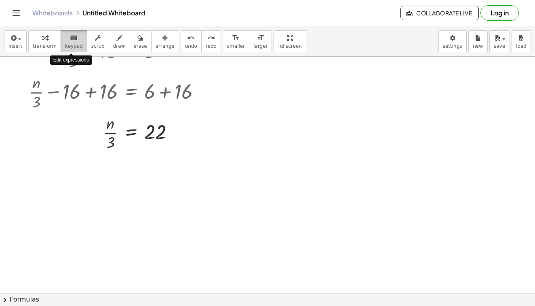 This screenshot has width=535, height=306. Describe the element at coordinates (191, 38) in the screenshot. I see `i: undo` at that location.